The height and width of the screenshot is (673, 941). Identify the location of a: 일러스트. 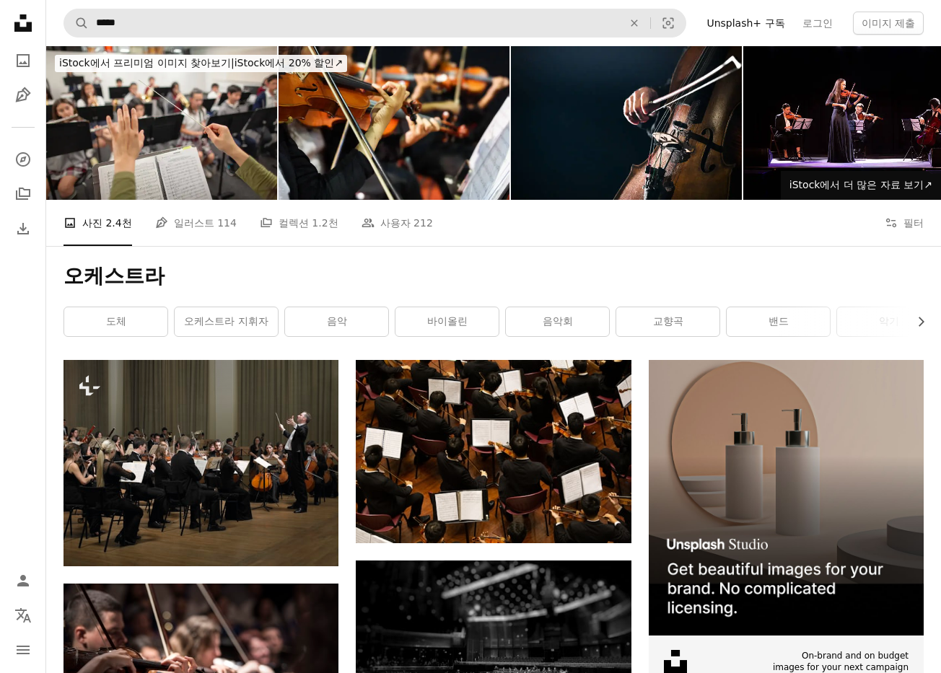
(23, 95).